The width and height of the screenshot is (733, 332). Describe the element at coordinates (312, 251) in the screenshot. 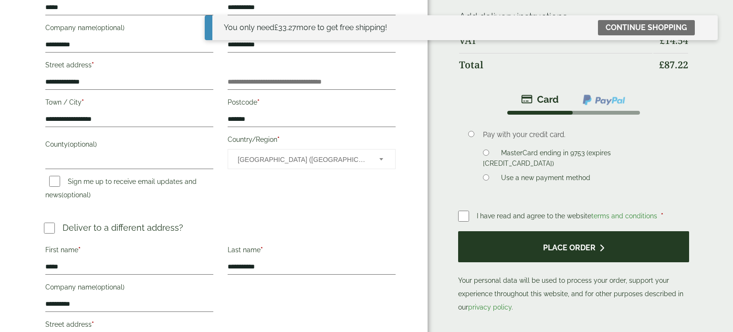

I see `label: Last name` at that location.